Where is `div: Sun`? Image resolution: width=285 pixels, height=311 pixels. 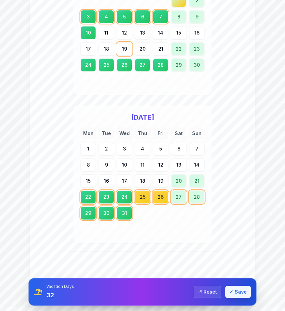 div: Sun is located at coordinates (197, 133).